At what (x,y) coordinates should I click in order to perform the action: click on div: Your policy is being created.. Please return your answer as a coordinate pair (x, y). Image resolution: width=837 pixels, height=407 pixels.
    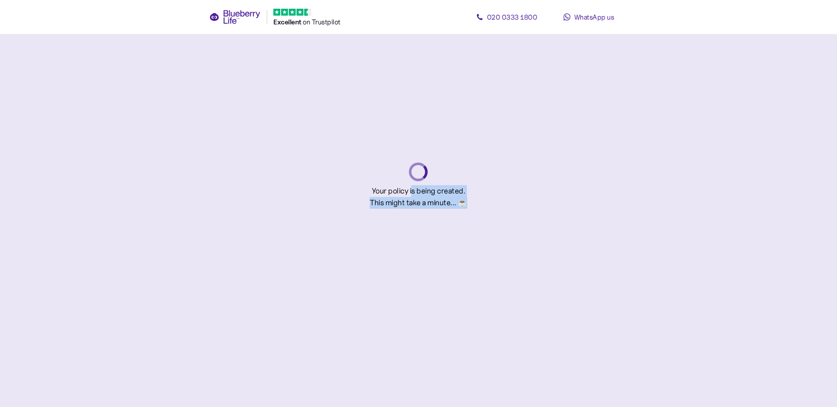
    Looking at the image, I should click on (418, 191).